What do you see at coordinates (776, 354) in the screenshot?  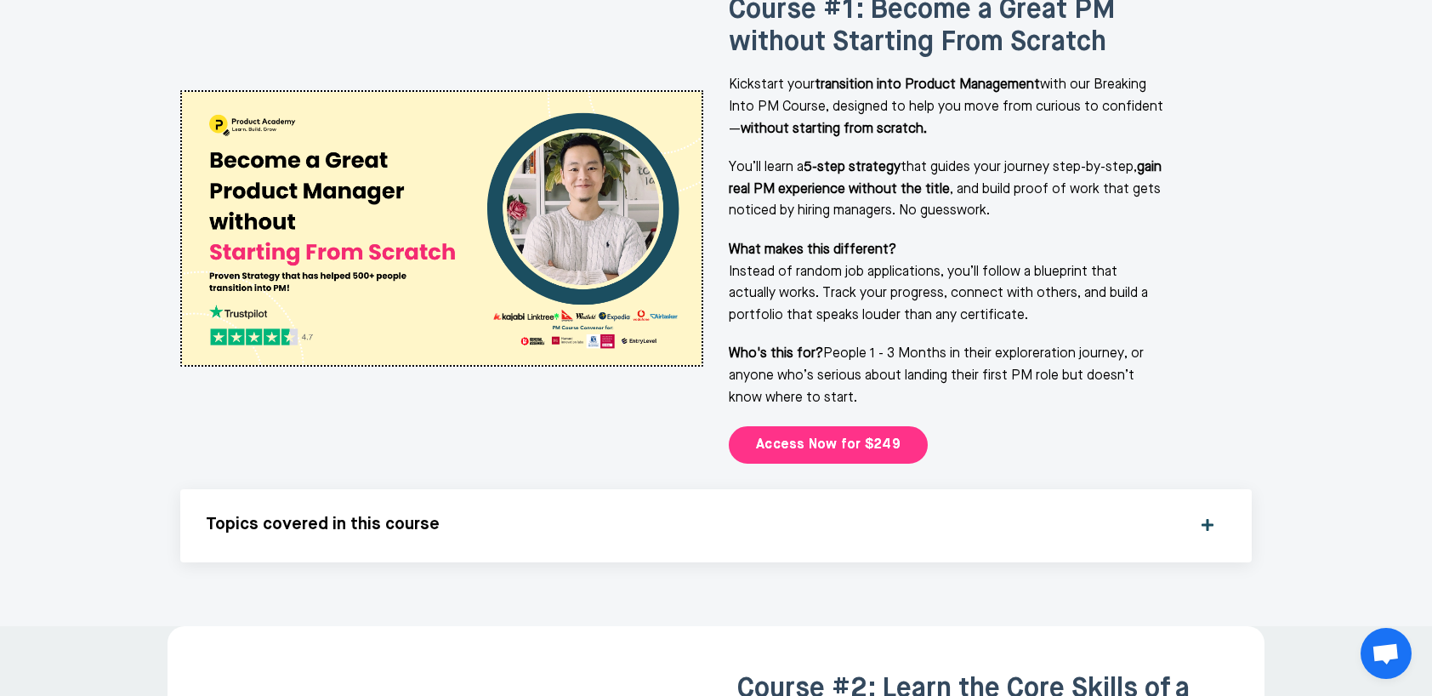 I see `strong: Who's this for?` at bounding box center [776, 354].